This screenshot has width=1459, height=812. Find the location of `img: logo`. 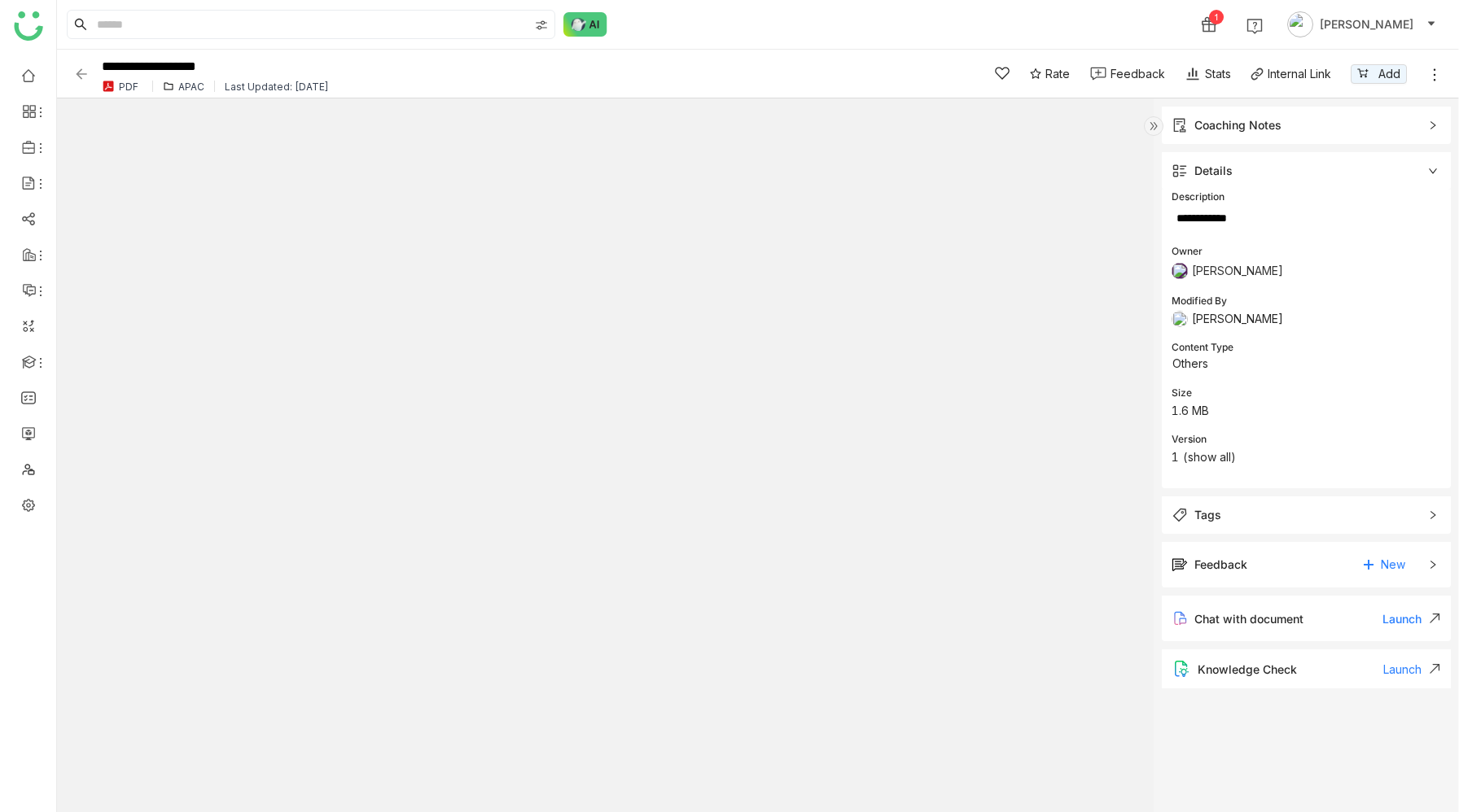

img: logo is located at coordinates (29, 26).